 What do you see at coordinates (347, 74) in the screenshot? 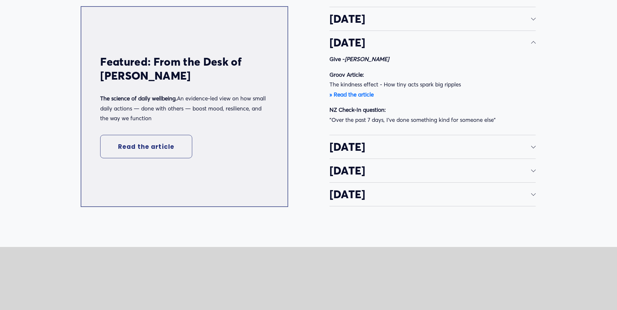
I see `strong: Groov Article:` at bounding box center [347, 74].